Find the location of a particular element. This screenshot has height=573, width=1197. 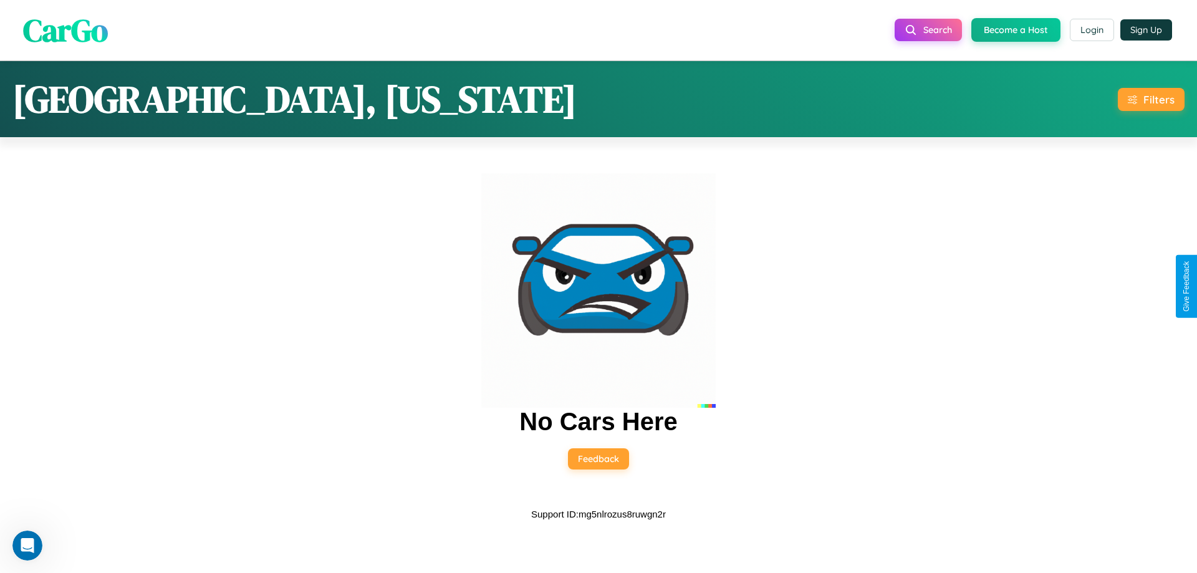

button: Sign Up is located at coordinates (1146, 30).